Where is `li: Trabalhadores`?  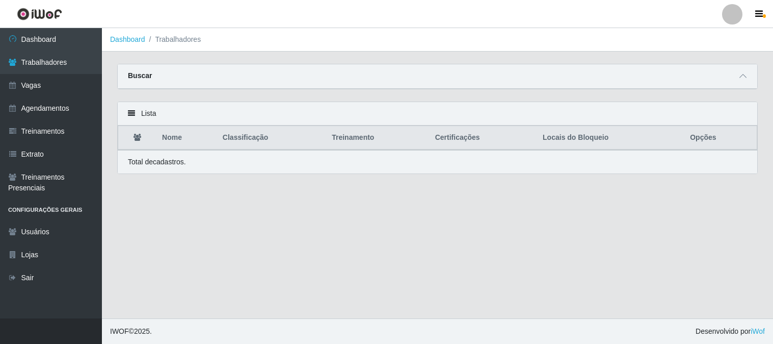
li: Trabalhadores is located at coordinates (173, 39).